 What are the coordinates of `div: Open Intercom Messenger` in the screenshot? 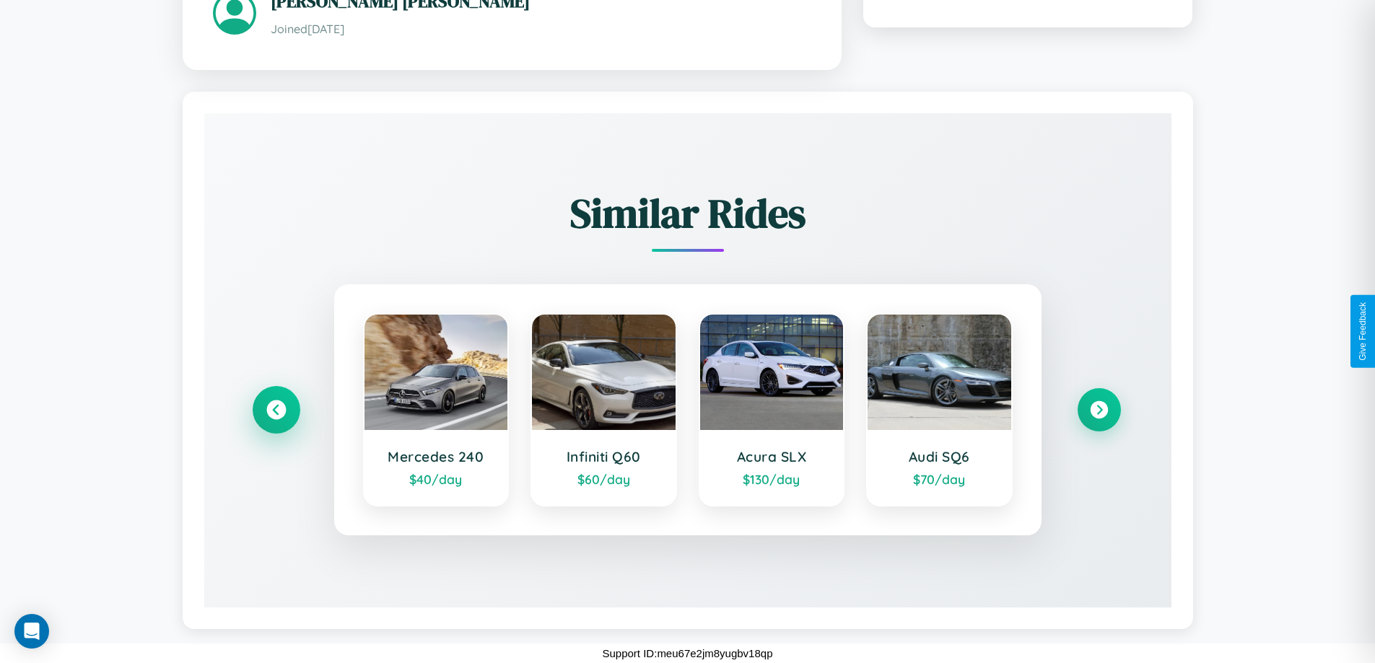 It's located at (32, 632).